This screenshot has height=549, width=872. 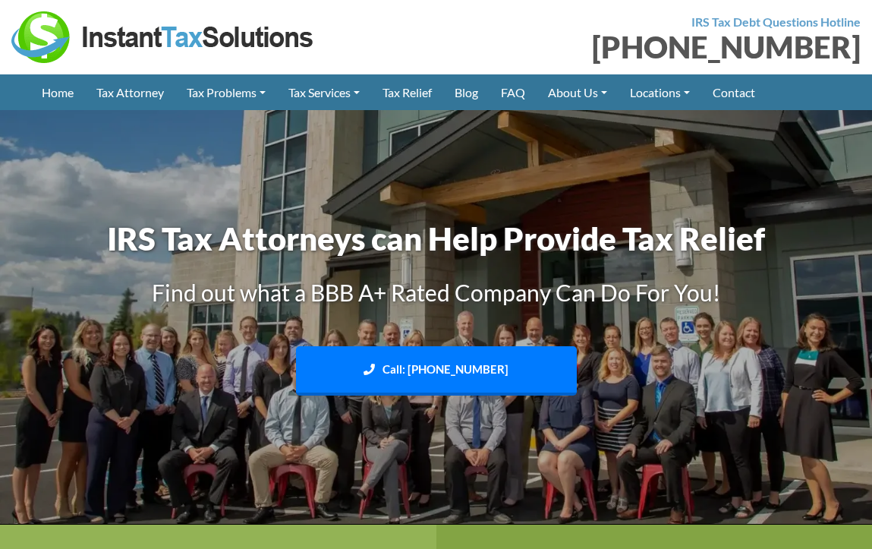 What do you see at coordinates (578, 92) in the screenshot?
I see `a: About Us` at bounding box center [578, 92].